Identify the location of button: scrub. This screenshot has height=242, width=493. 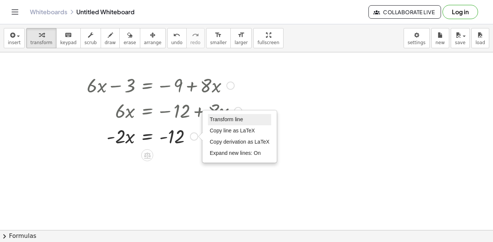
(90, 38).